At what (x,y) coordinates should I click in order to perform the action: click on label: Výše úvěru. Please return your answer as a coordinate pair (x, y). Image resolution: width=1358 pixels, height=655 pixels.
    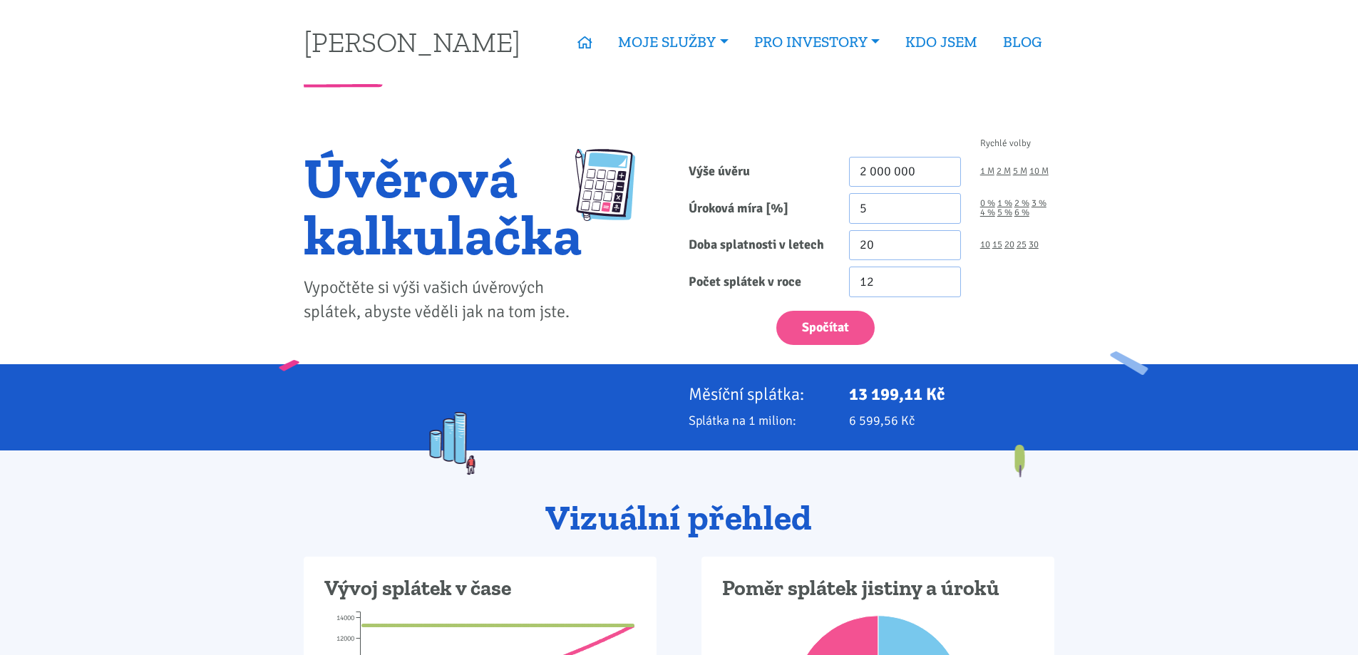
    Looking at the image, I should click on (759, 172).